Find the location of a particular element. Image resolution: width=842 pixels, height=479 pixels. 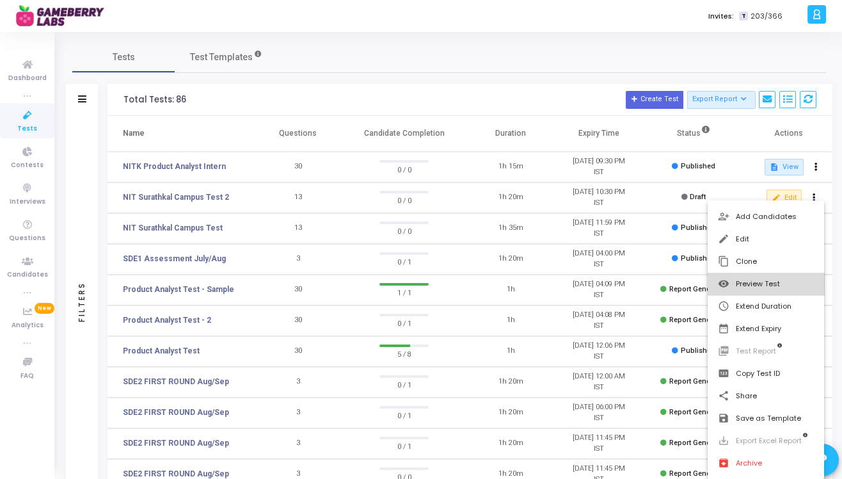

mat-icon: person_add_alt is located at coordinates (724, 217).